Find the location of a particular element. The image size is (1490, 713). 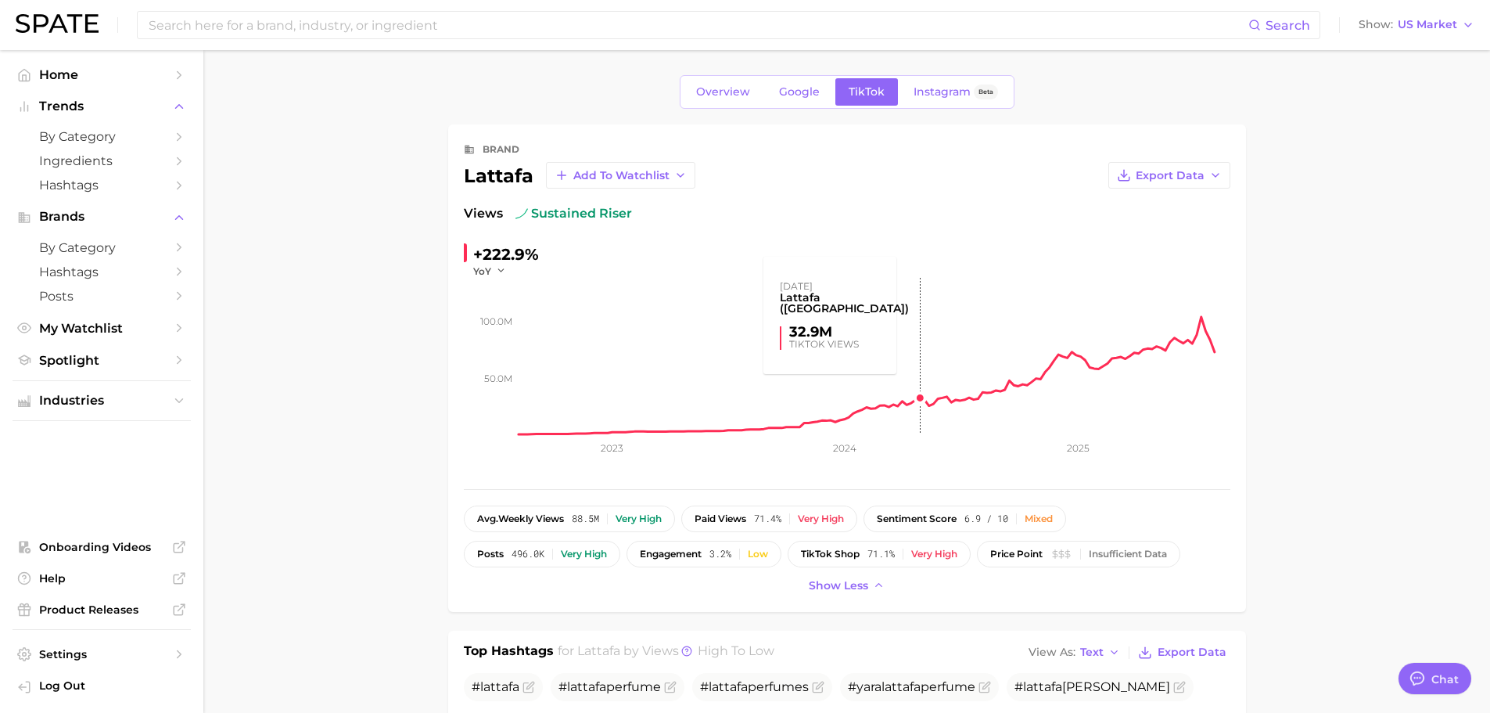

span: Show less is located at coordinates (839, 585).